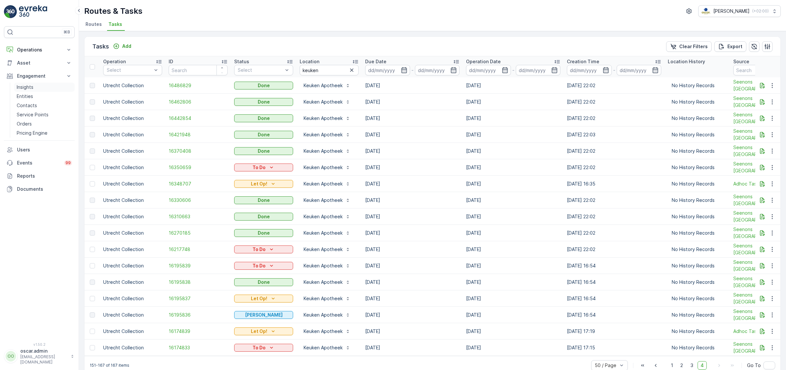  Describe the element at coordinates (94, 24) in the screenshot. I see `span: Routes` at that location.